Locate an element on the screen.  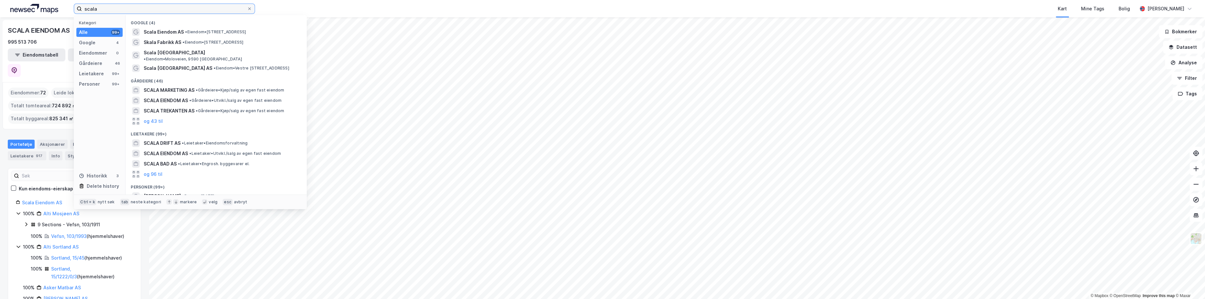
img: Z is located at coordinates (1196, 239).